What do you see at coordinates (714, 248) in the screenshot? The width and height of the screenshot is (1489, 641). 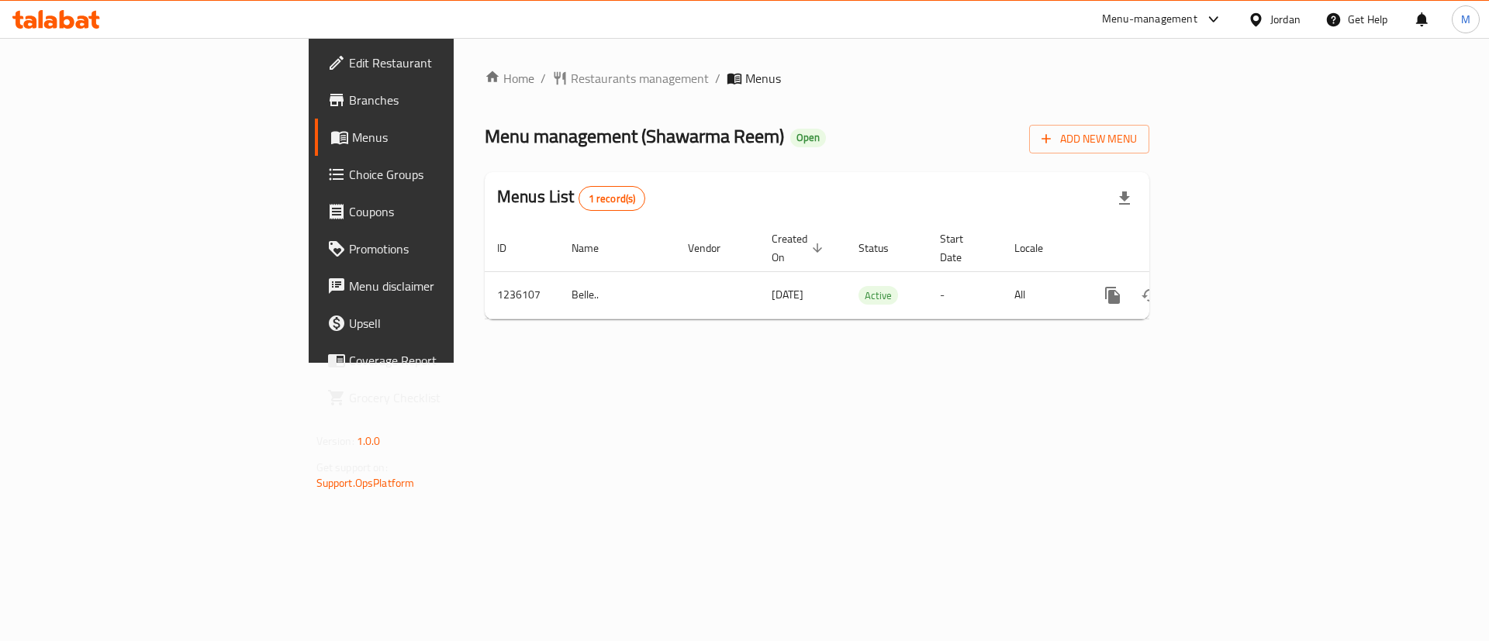 I see `span: Vendor` at bounding box center [714, 248].